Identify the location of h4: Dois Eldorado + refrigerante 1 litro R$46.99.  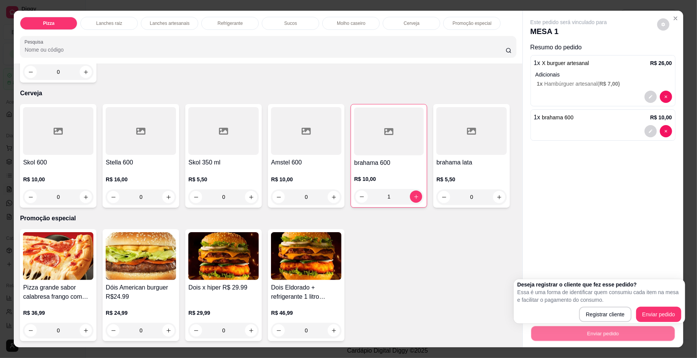
(306, 292).